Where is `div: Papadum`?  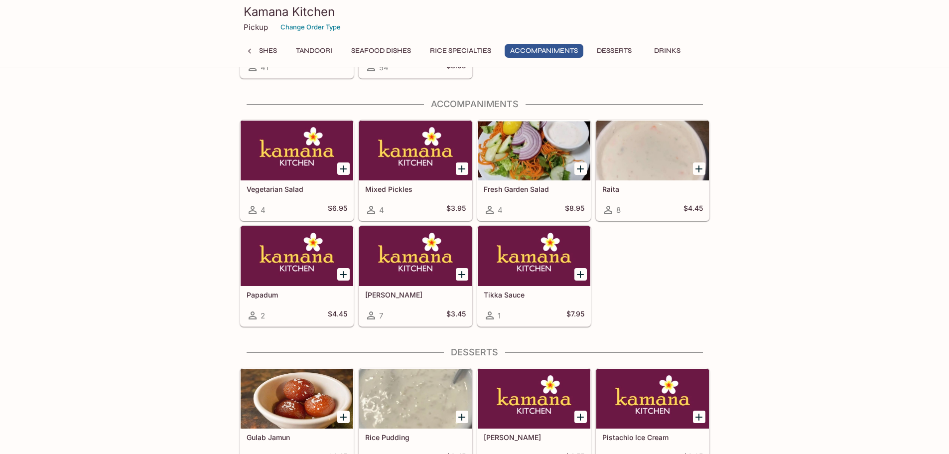
div: Papadum is located at coordinates (297, 256).